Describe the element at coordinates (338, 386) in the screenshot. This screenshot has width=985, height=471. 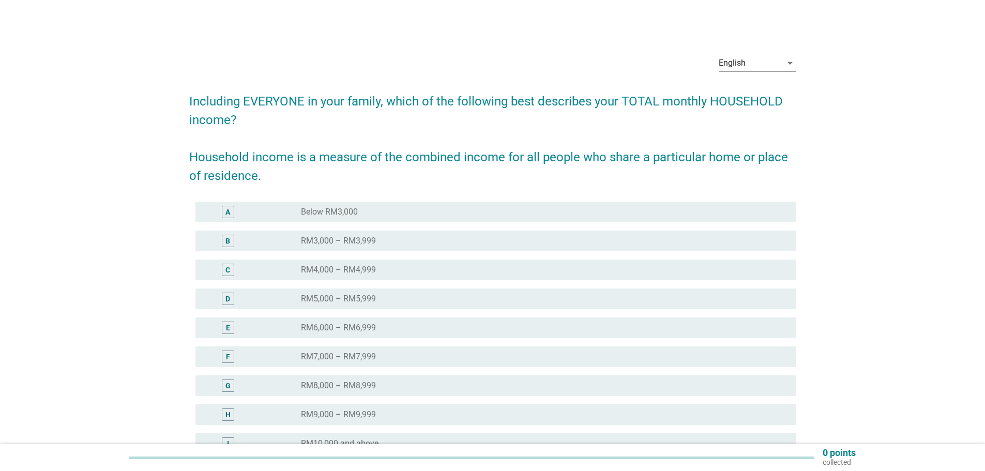
I see `label: RM8,000 – RM8,999` at that location.